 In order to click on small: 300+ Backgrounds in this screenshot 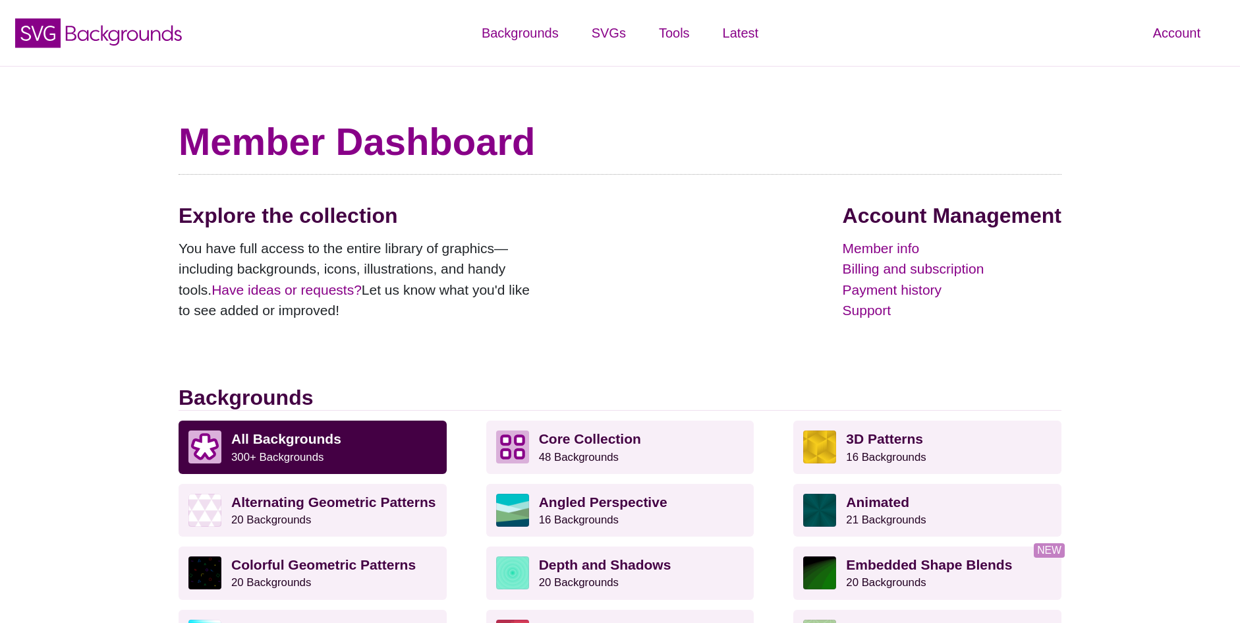, I will do `click(277, 457)`.